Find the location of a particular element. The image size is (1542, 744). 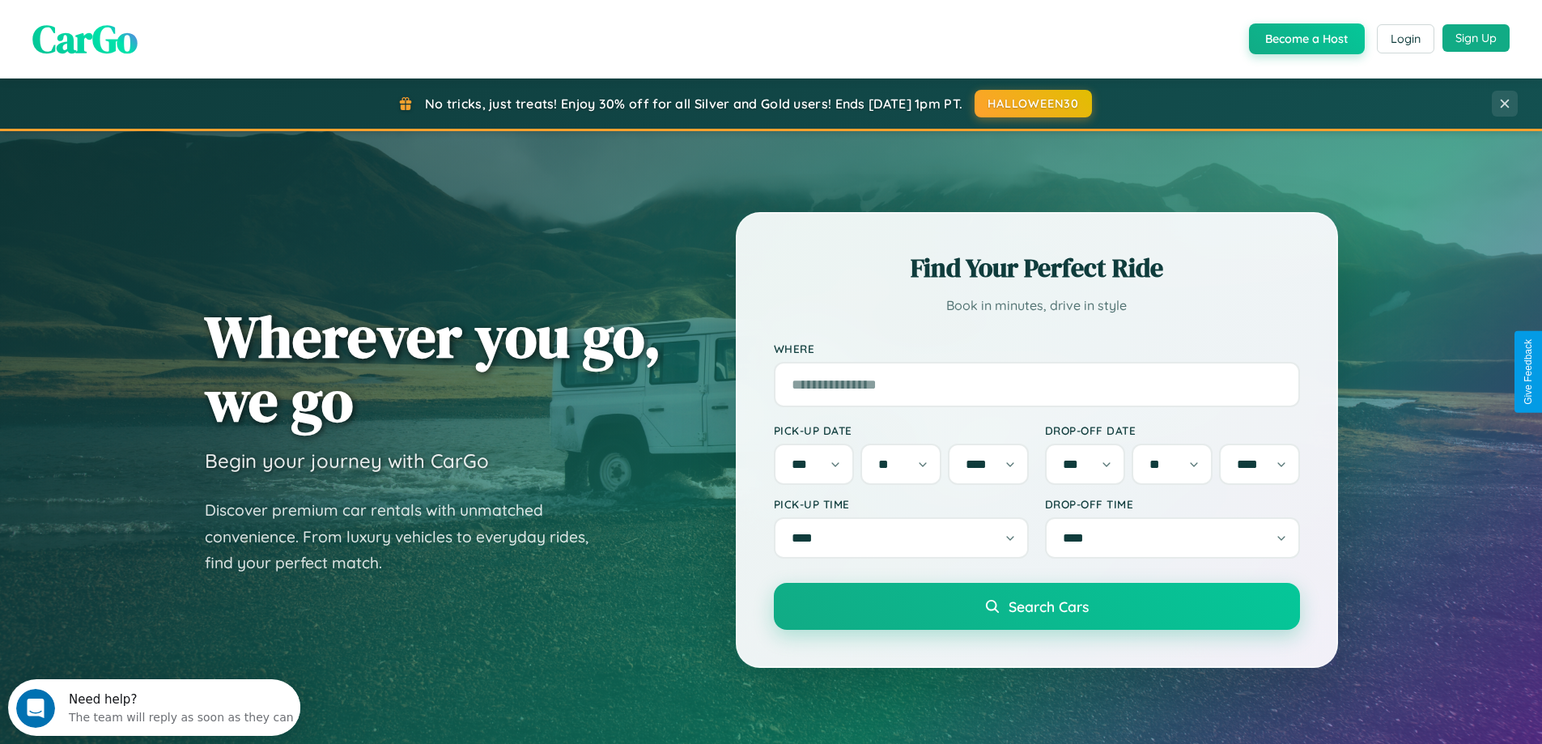

p: Book in minutes, drive in style is located at coordinates (1037, 305).